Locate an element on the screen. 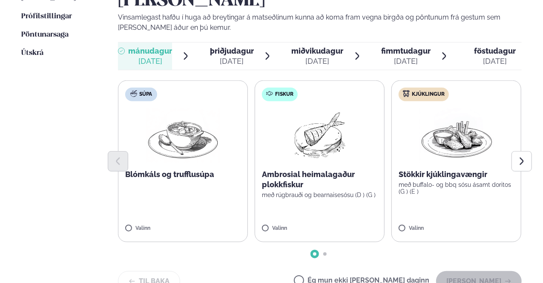  span: Fiskur is located at coordinates (284, 95).